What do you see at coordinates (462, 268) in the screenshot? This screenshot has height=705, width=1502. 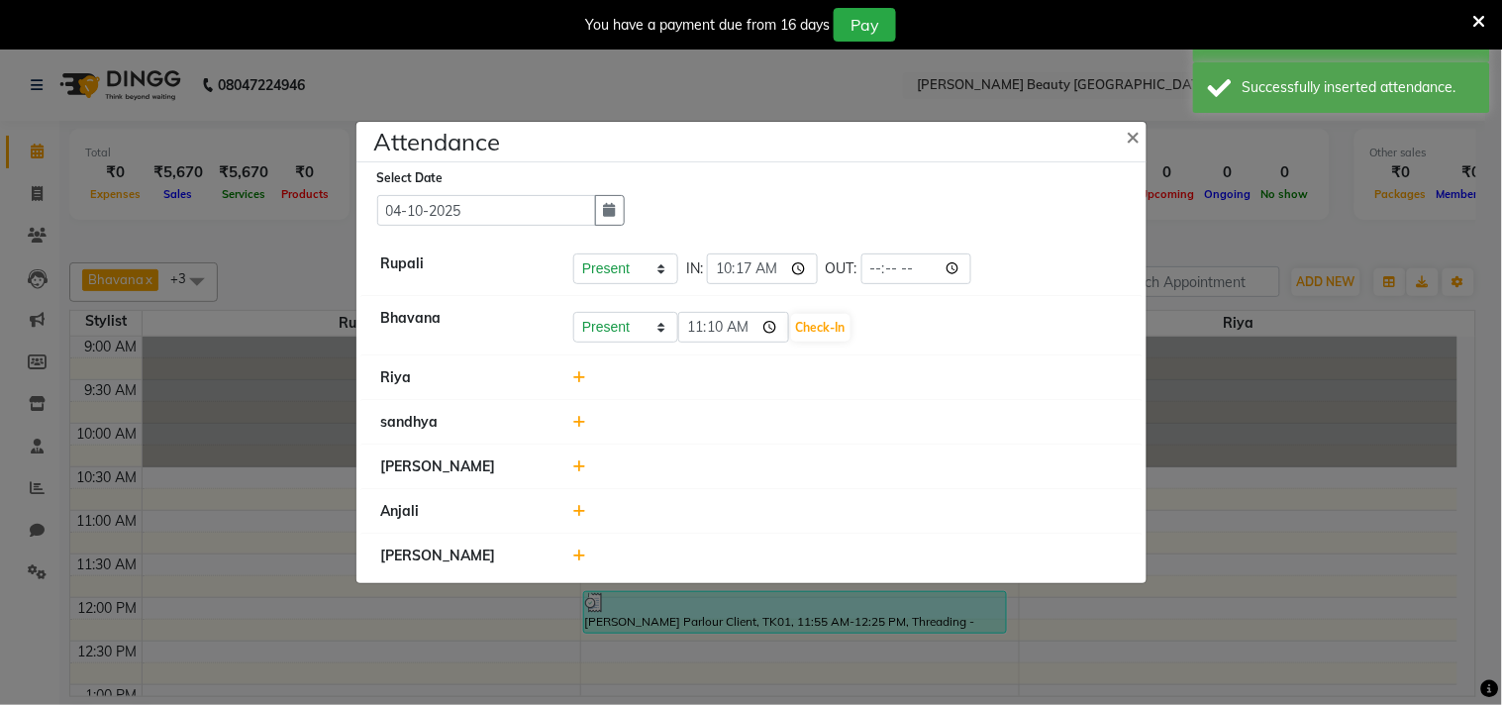 I see `div: Rupali` at bounding box center [462, 268].